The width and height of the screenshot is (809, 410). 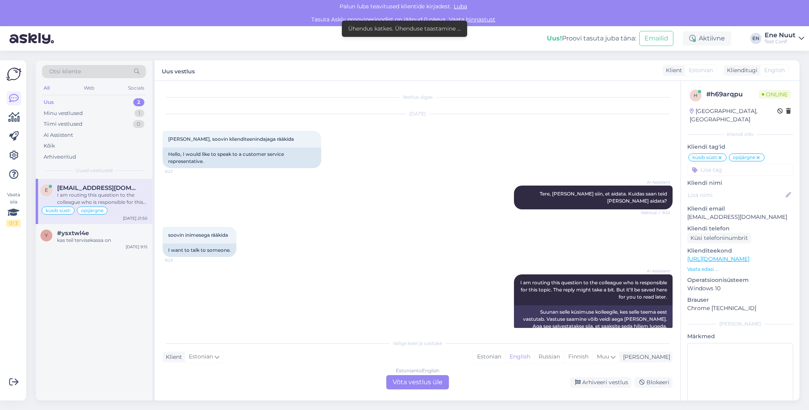 What do you see at coordinates (49, 146) in the screenshot?
I see `div: Kõik` at bounding box center [49, 146].